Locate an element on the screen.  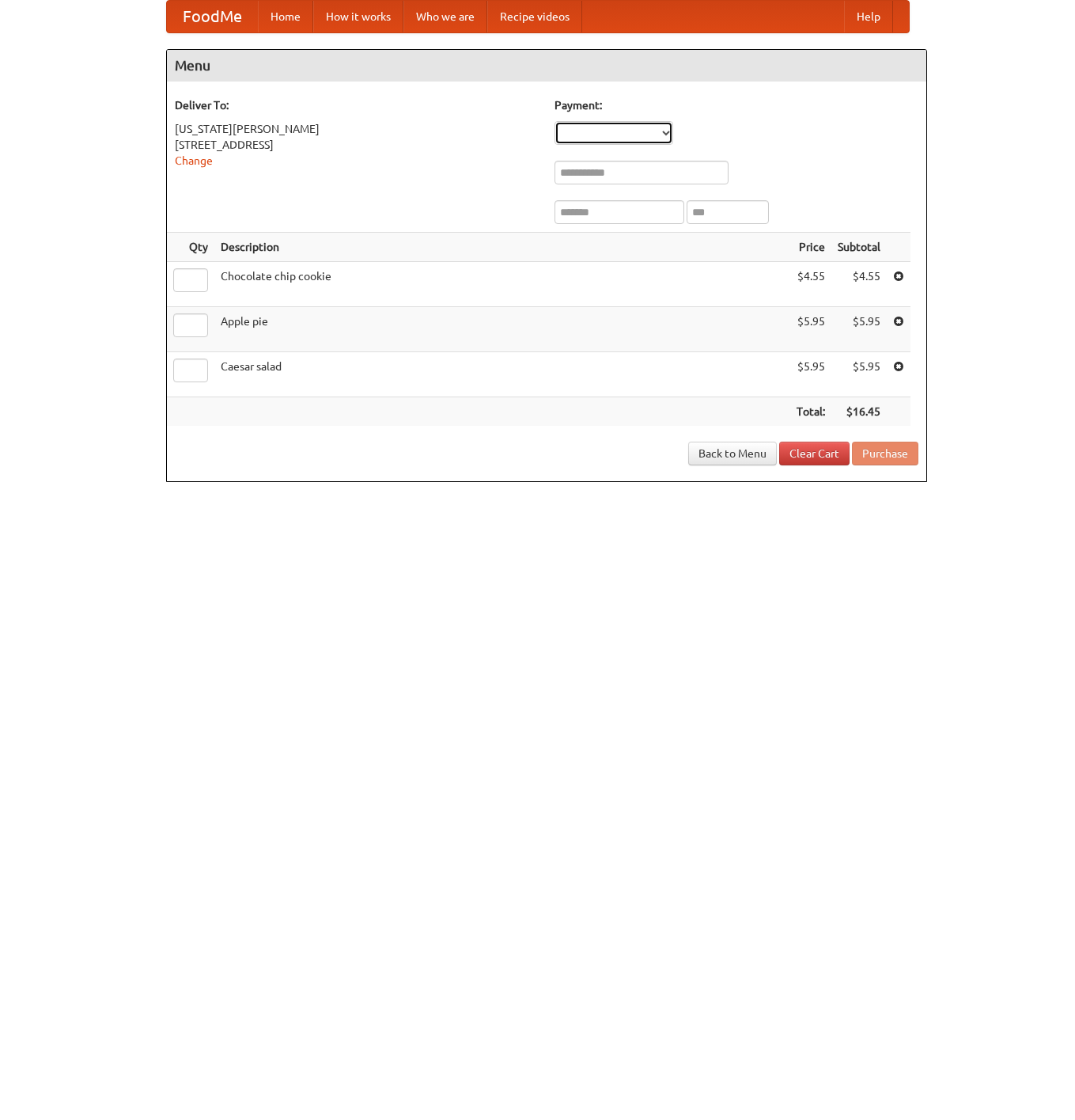
th: Total: is located at coordinates (811, 411).